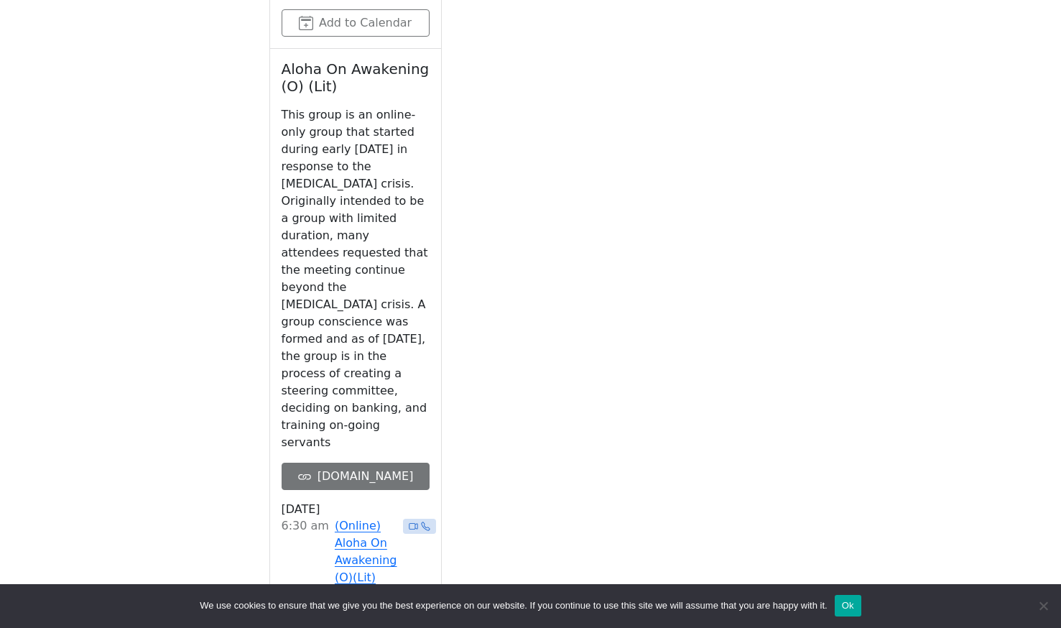 The image size is (1061, 628). Describe the element at coordinates (513, 605) in the screenshot. I see `span: We use cookies to ensure that we give you the best experience on our website. If you continue to ...` at that location.